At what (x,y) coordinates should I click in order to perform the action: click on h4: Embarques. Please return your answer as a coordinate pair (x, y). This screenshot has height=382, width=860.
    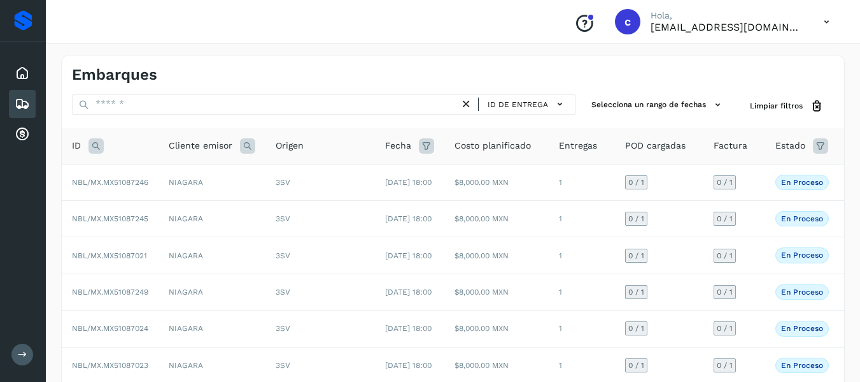
    Looking at the image, I should click on (115, 75).